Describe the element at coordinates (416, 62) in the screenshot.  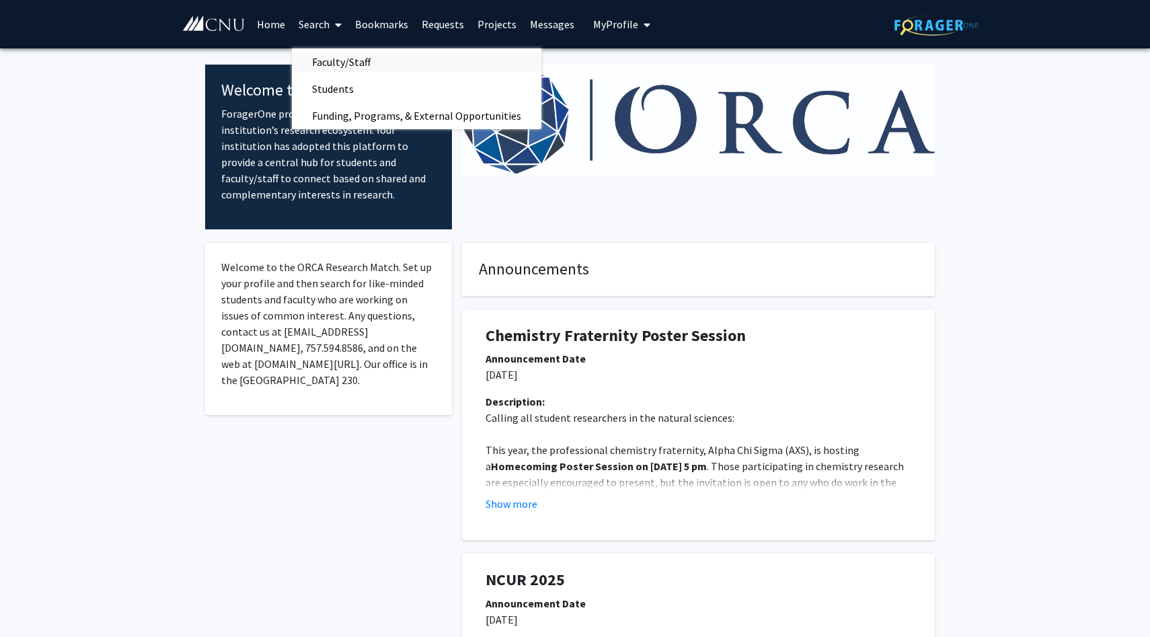
I see `a: Faculty/Staff` at that location.